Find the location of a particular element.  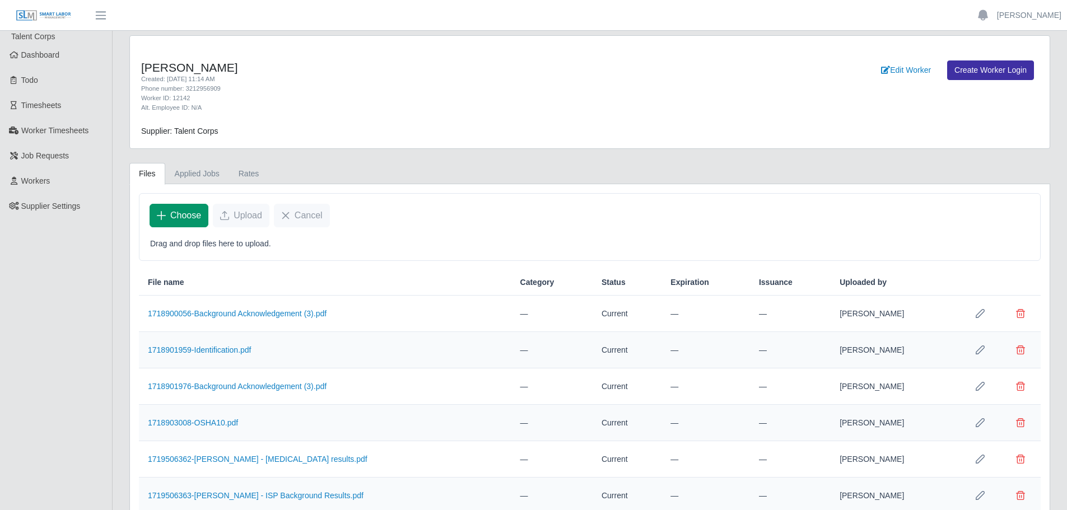

a: Edit Worker is located at coordinates (905, 70).